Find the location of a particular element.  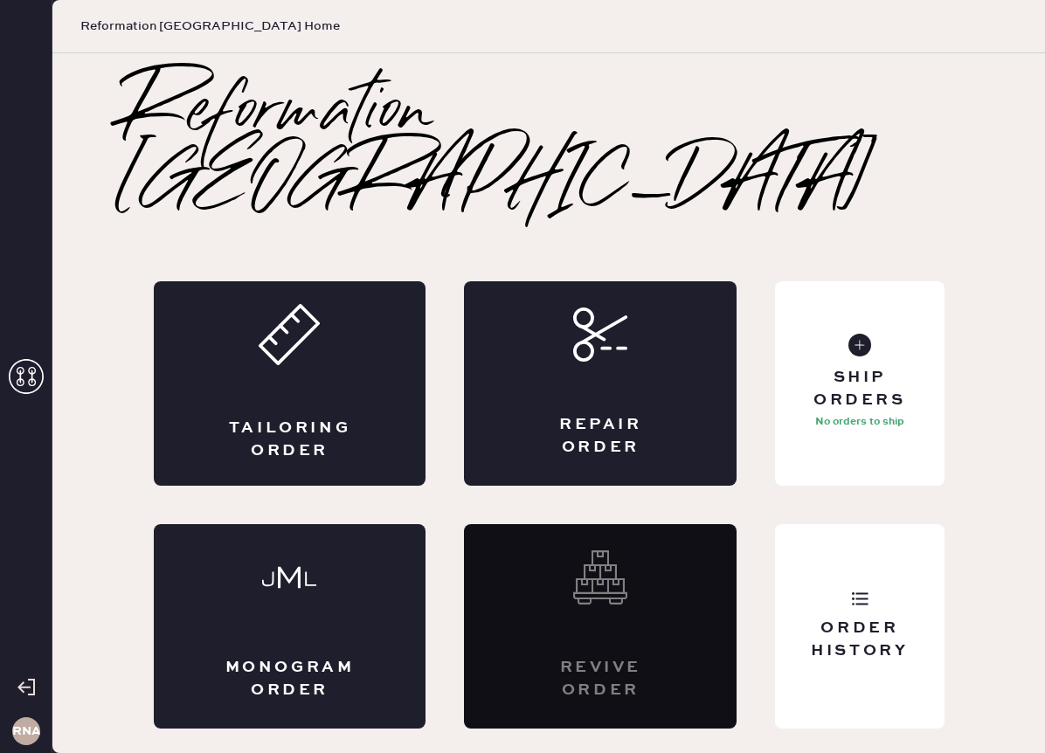

div: Tailoring Order is located at coordinates (290, 440).